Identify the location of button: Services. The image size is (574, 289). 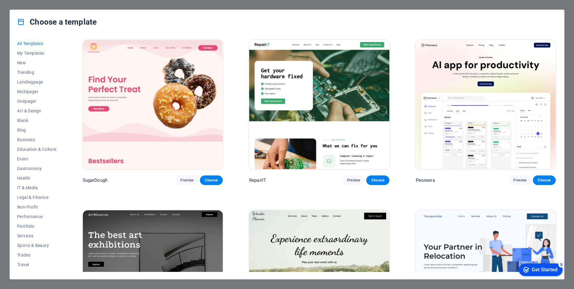
(37, 236).